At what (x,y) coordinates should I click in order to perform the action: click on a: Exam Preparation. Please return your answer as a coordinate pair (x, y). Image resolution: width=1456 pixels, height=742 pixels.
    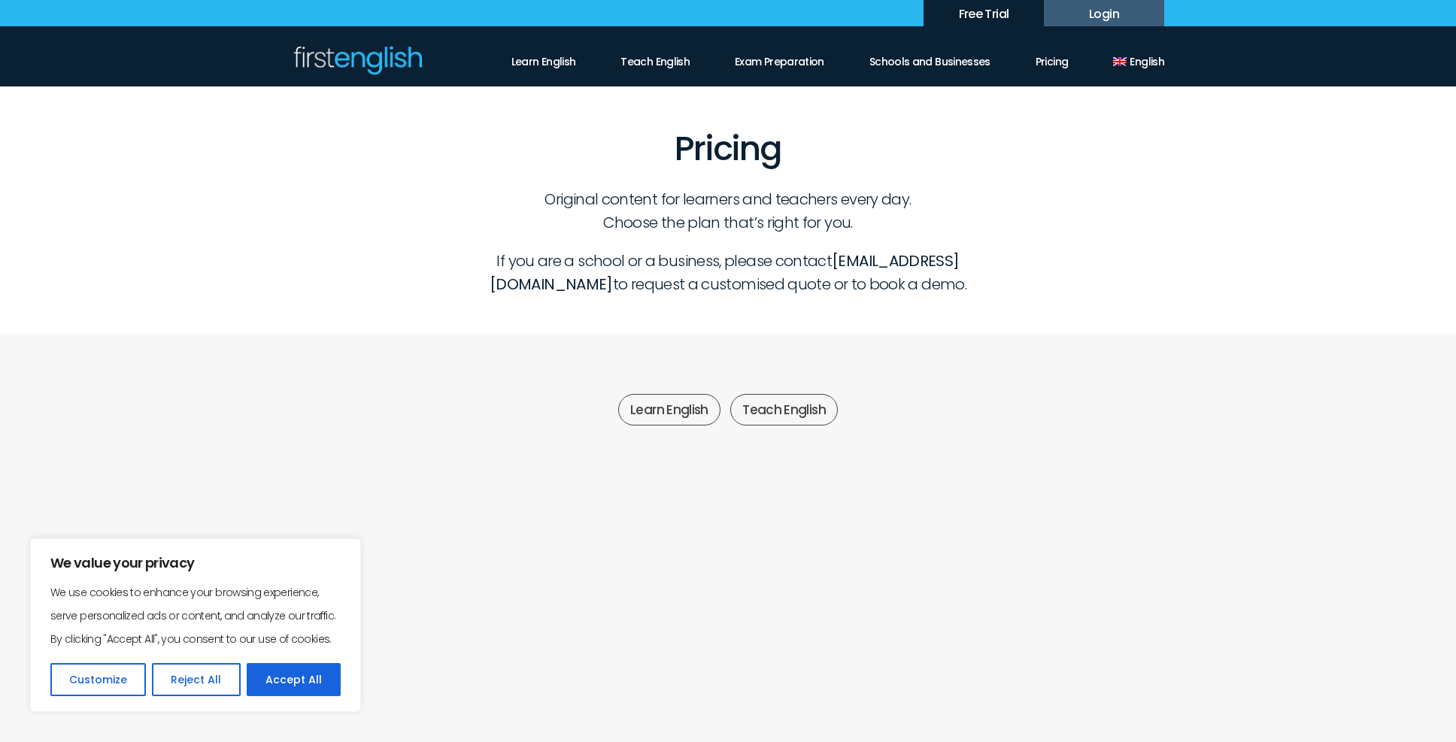
    Looking at the image, I should click on (779, 57).